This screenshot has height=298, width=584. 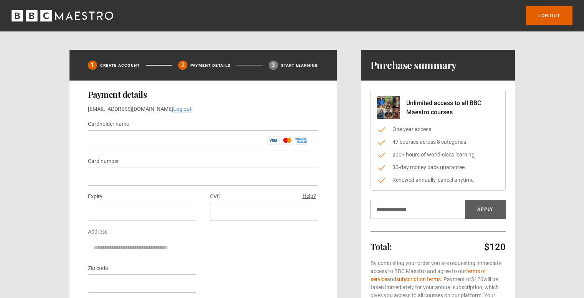 What do you see at coordinates (210, 65) in the screenshot?
I see `p: Payment details` at bounding box center [210, 65].